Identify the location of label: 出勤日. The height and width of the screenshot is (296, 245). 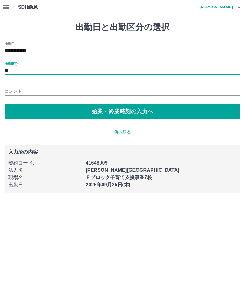
(10, 44).